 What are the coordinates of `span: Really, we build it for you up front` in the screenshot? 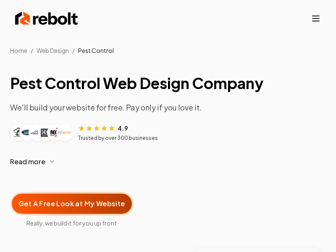 It's located at (72, 223).